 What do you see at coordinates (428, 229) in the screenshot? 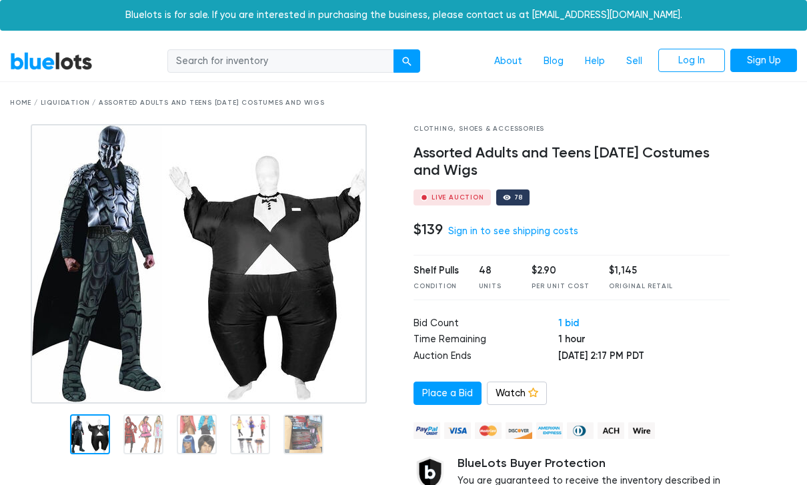
I see `h4: $139` at bounding box center [428, 229].